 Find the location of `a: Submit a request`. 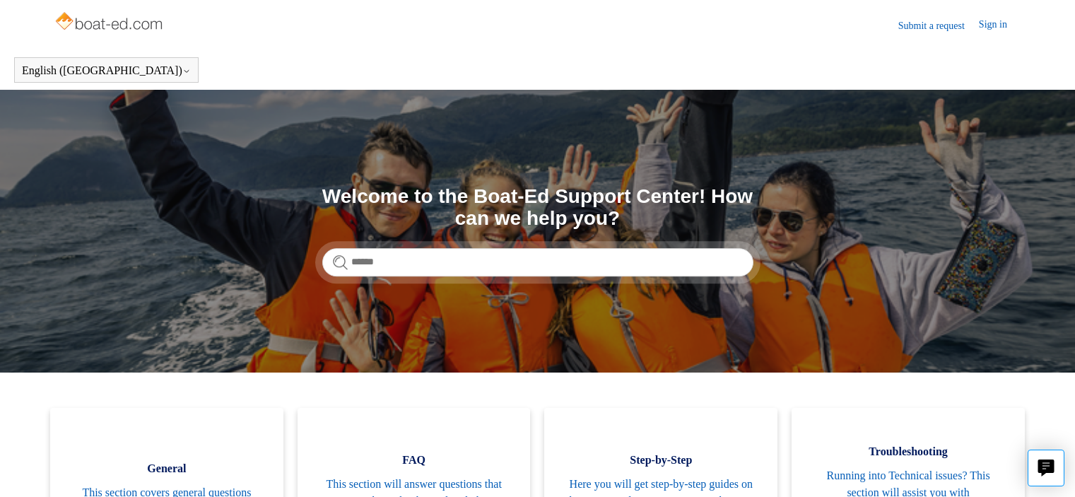

a: Submit a request is located at coordinates (939, 25).